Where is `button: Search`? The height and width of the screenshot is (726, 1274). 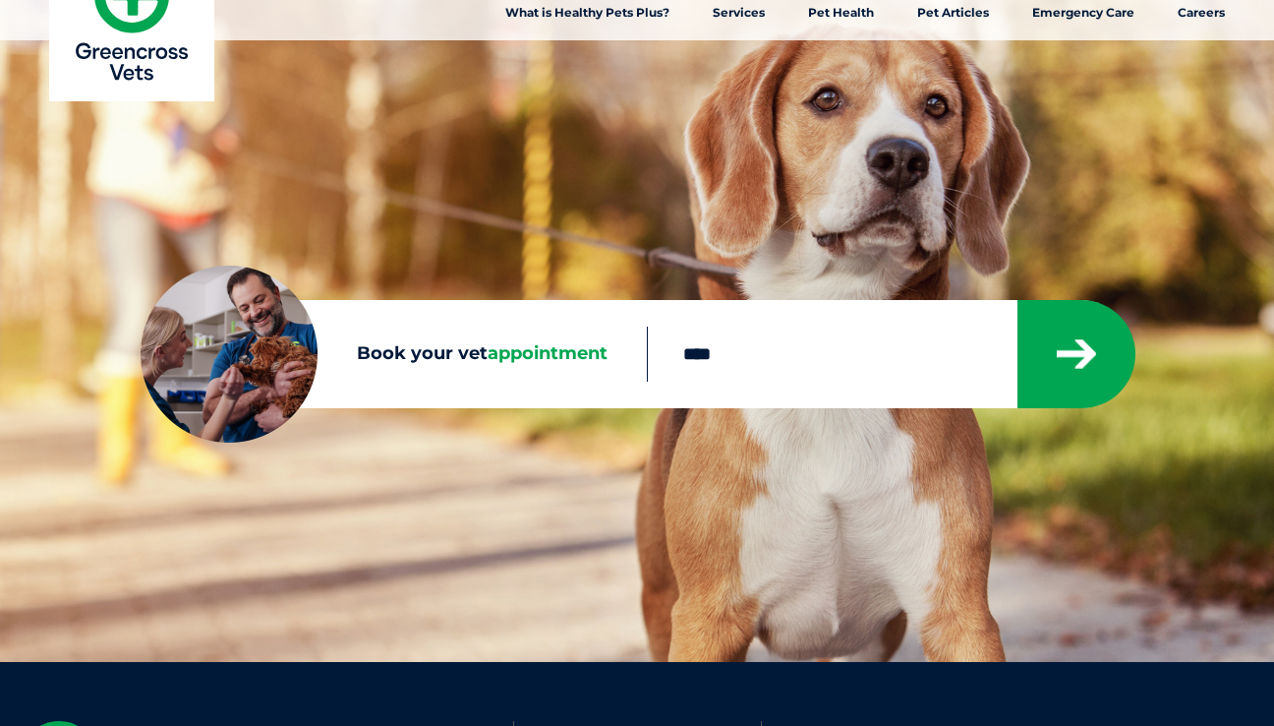
button: Search is located at coordinates (1246, 99).